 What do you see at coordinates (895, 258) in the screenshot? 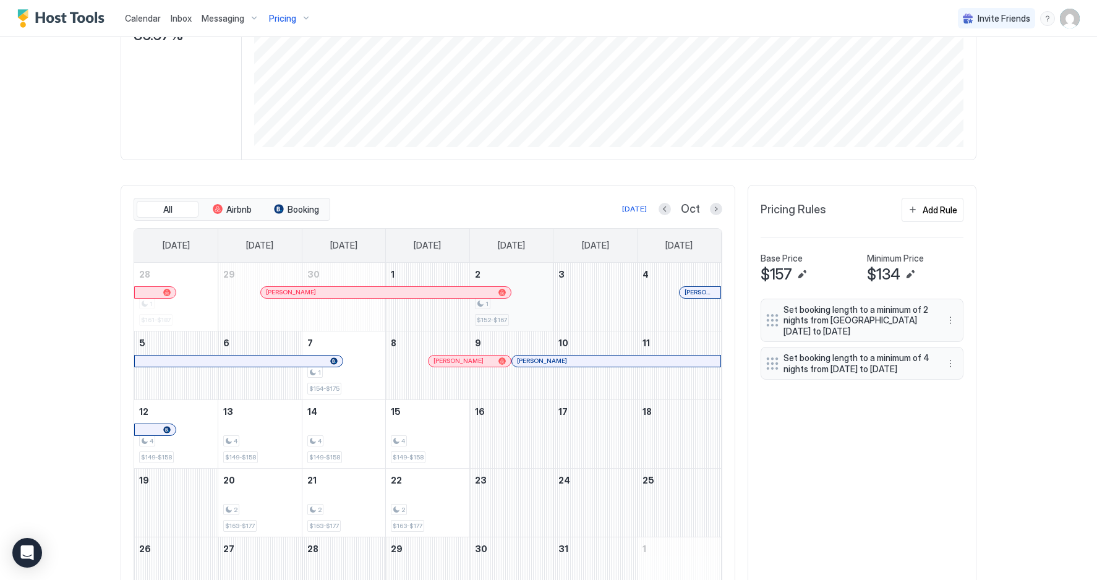
I see `span: Minimum Price` at bounding box center [895, 258].